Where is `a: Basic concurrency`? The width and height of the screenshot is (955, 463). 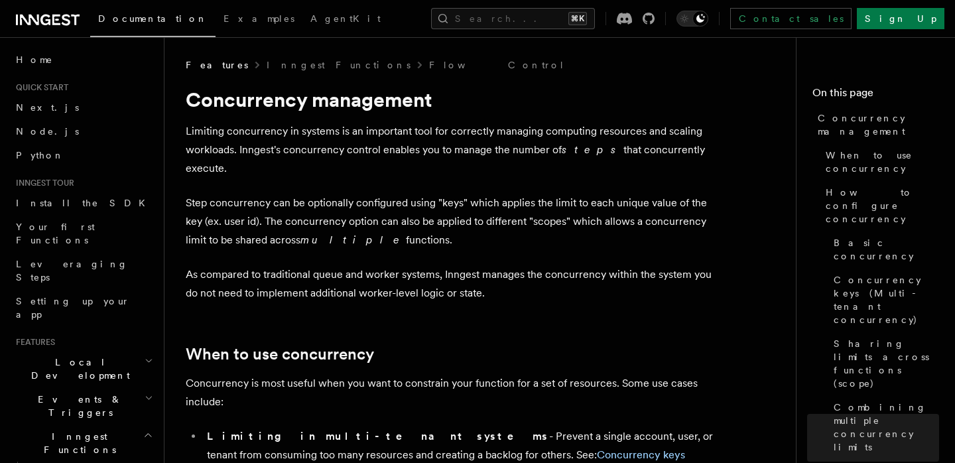 a: Basic concurrency is located at coordinates (883, 249).